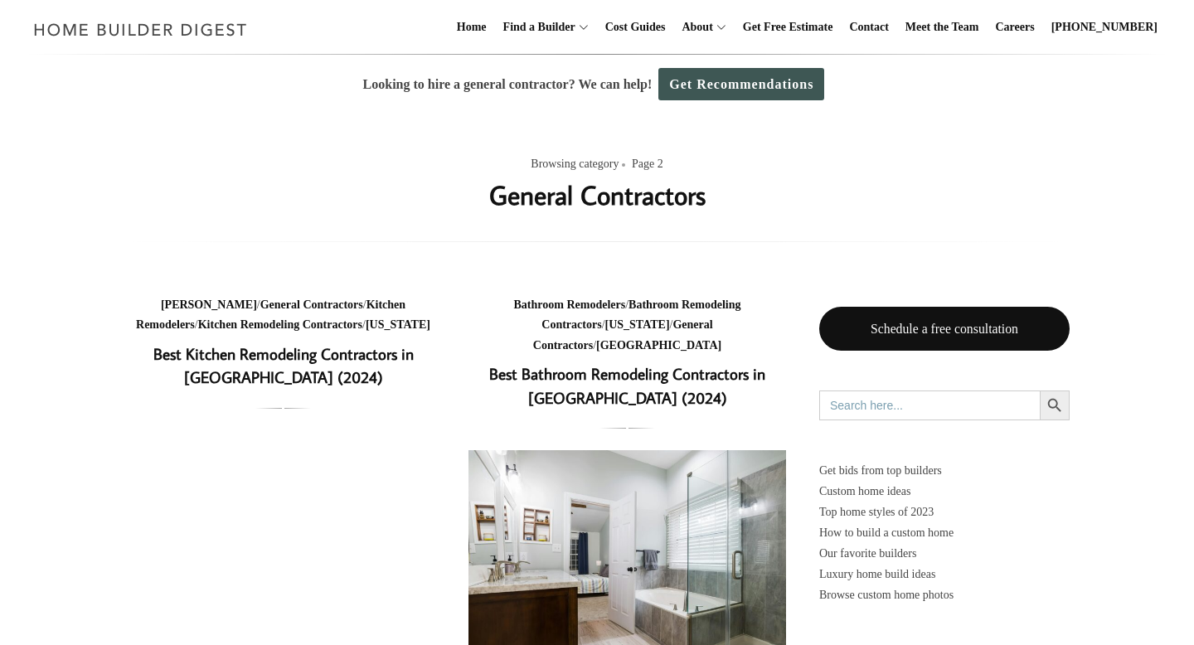 This screenshot has height=645, width=1194. What do you see at coordinates (140, 29) in the screenshot?
I see `img: Home Builder Digest` at bounding box center [140, 29].